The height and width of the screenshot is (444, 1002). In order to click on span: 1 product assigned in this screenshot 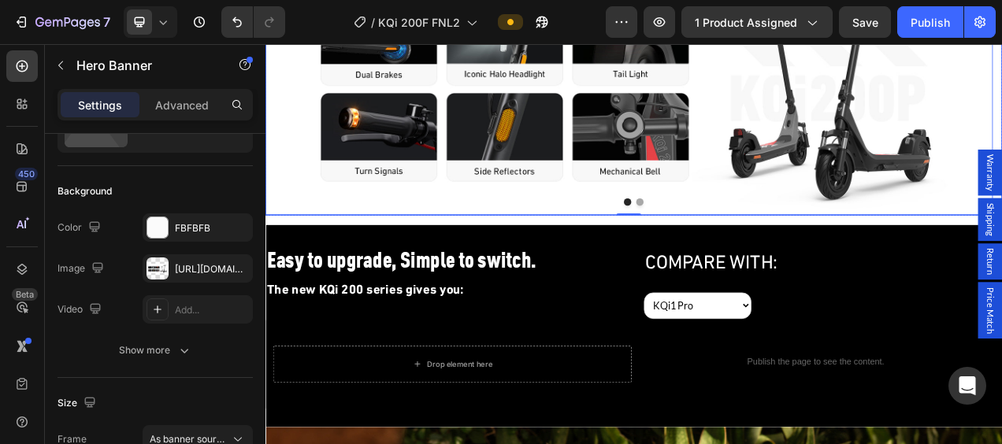, I will do `click(746, 22)`.